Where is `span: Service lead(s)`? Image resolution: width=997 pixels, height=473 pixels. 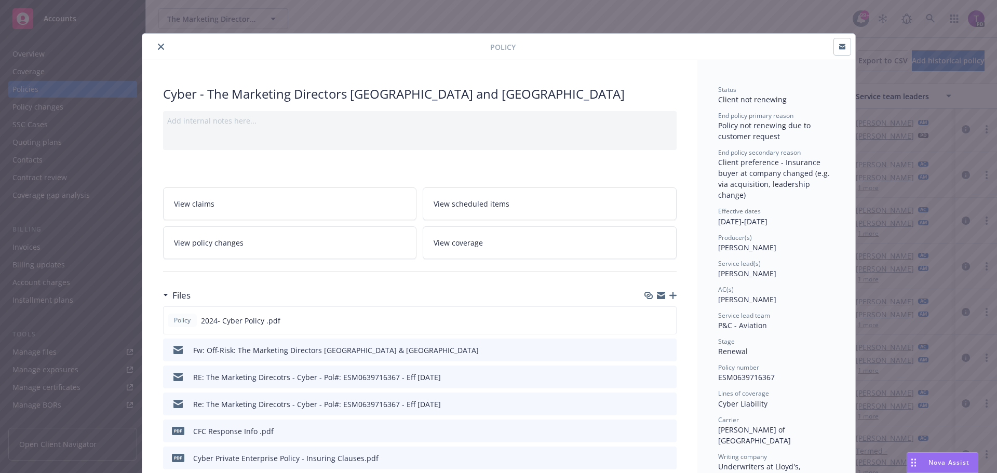 span: Service lead(s) is located at coordinates (740, 263).